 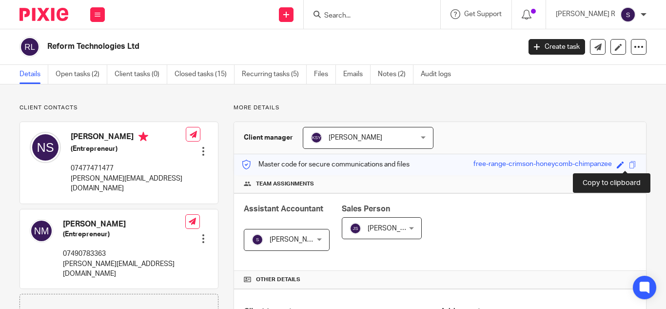 What do you see at coordinates (141, 74) in the screenshot?
I see `a: Client tasks (0)` at bounding box center [141, 74].